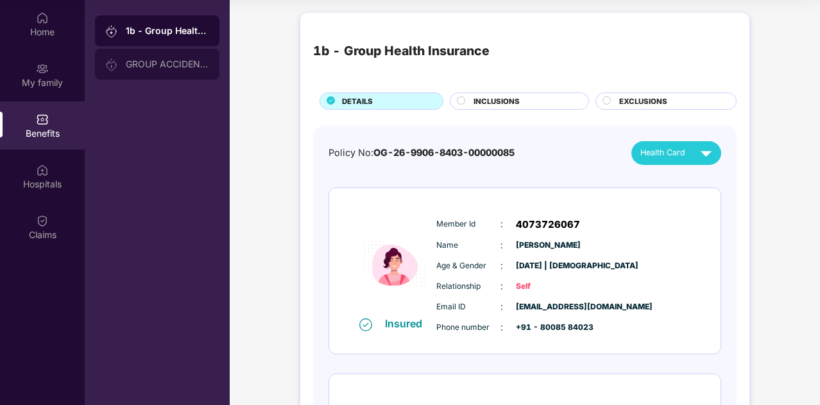 This screenshot has width=820, height=405. I want to click on span: DETAILS, so click(357, 101).